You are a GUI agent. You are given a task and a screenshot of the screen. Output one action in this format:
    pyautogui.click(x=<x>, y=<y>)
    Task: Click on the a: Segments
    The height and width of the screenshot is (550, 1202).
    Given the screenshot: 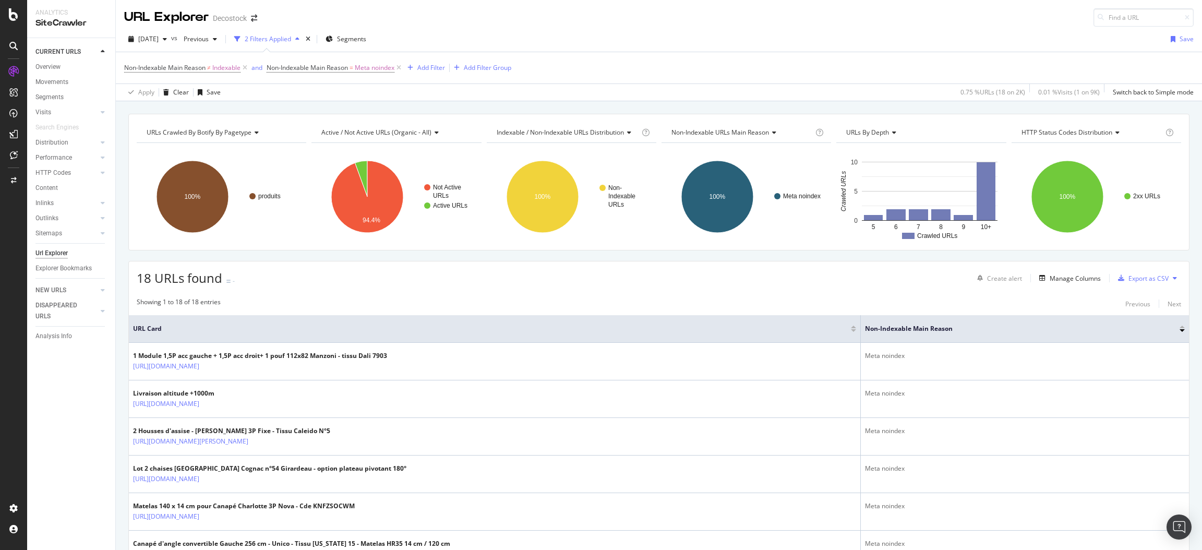 What is the action you would take?
    pyautogui.click(x=71, y=97)
    